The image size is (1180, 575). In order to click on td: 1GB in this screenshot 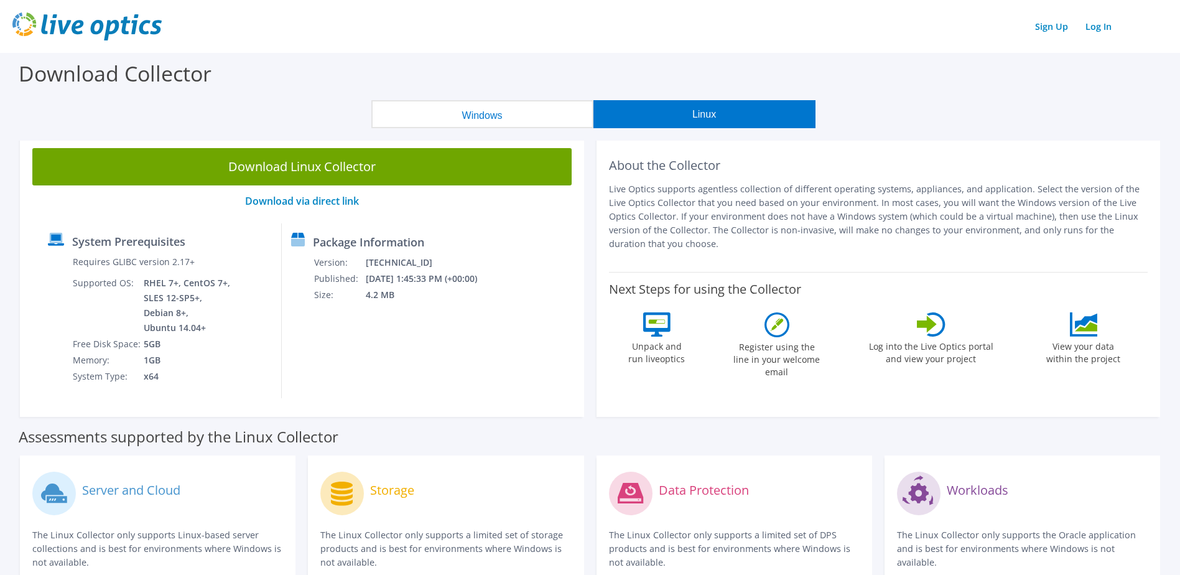, I will do `click(188, 360)`.